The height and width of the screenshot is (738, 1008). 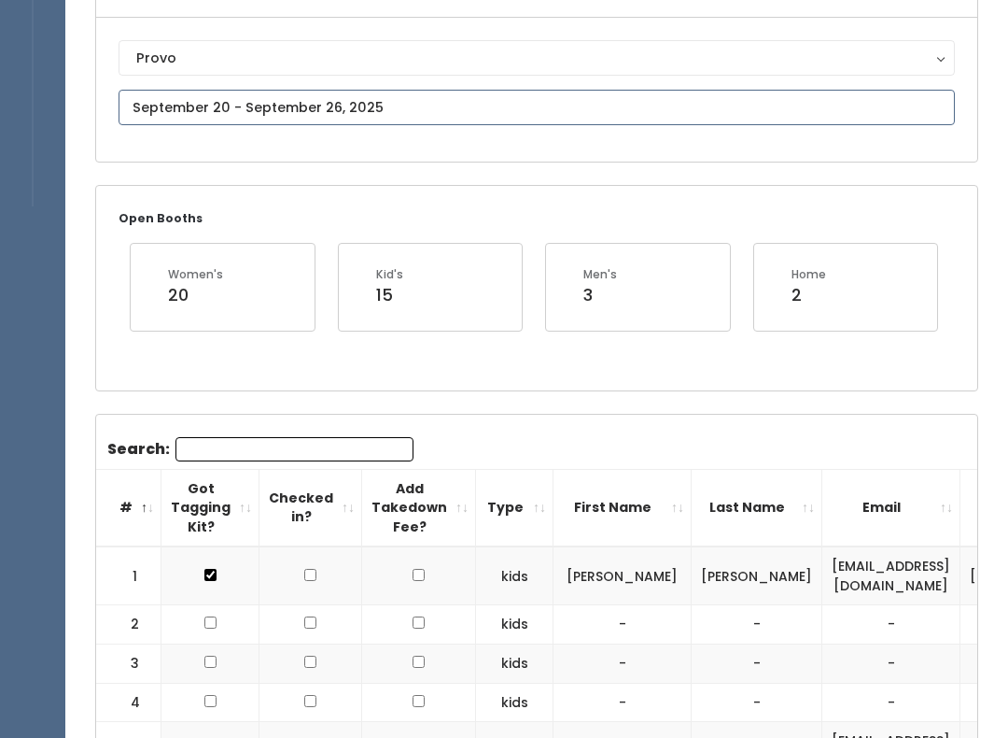 What do you see at coordinates (514, 508) in the screenshot?
I see `th: Type: activate to sort column ascending` at bounding box center [514, 508].